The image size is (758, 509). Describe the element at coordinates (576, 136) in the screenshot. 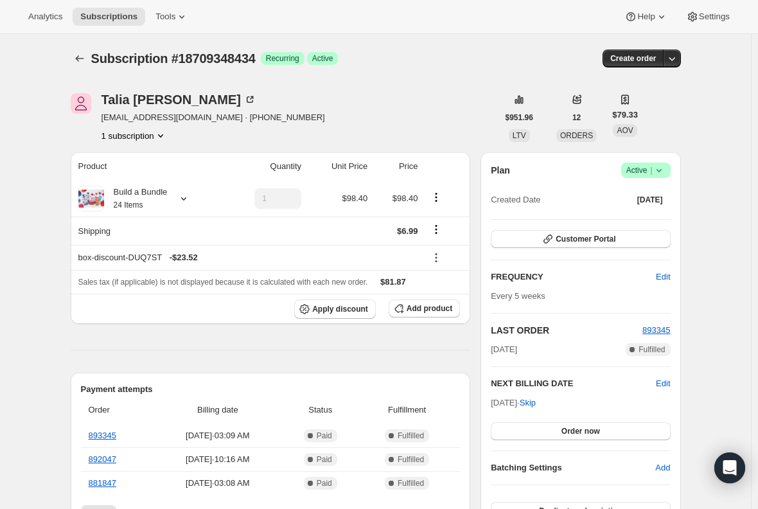

I see `span: ORDERS` at that location.